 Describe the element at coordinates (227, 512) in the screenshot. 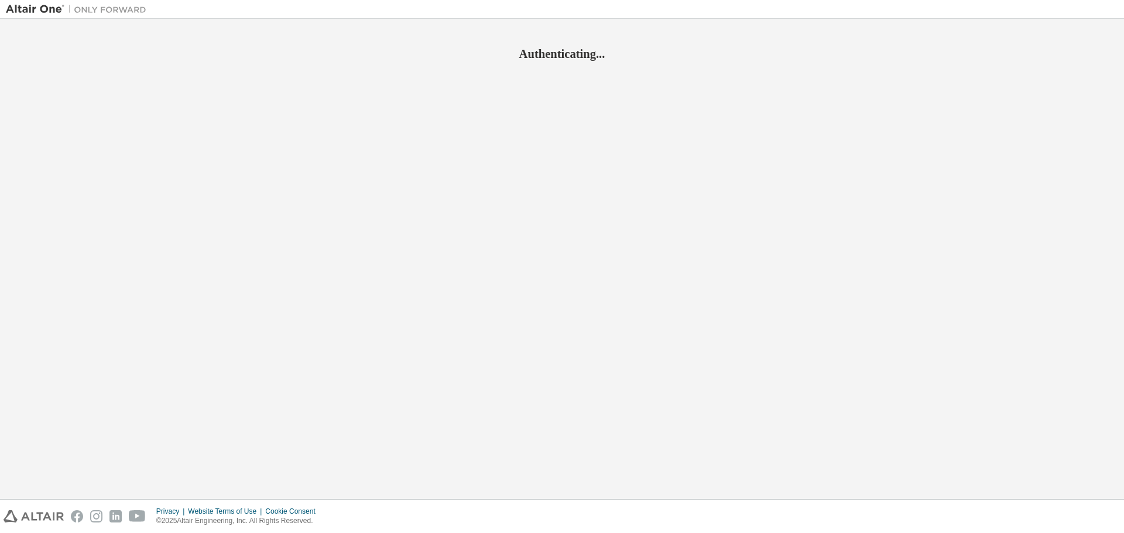

I see `div: Website Terms of Use` at that location.